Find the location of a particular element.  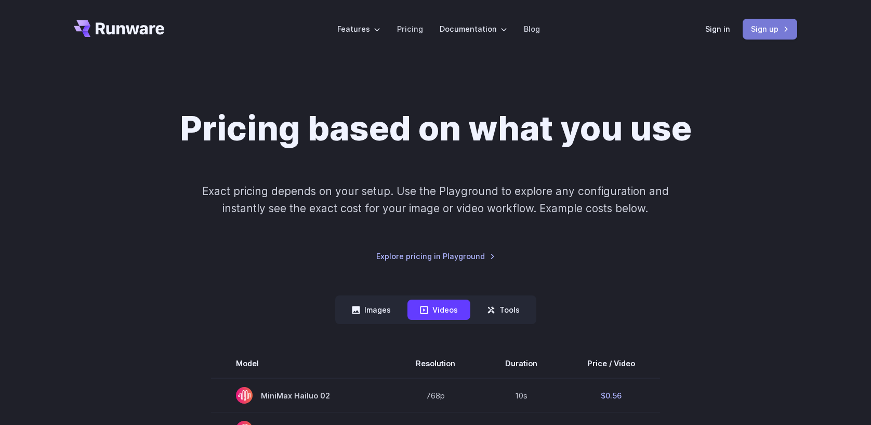

th: Duration is located at coordinates (521, 363).